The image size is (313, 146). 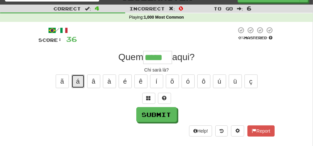 I want to click on button: é, so click(x=125, y=82).